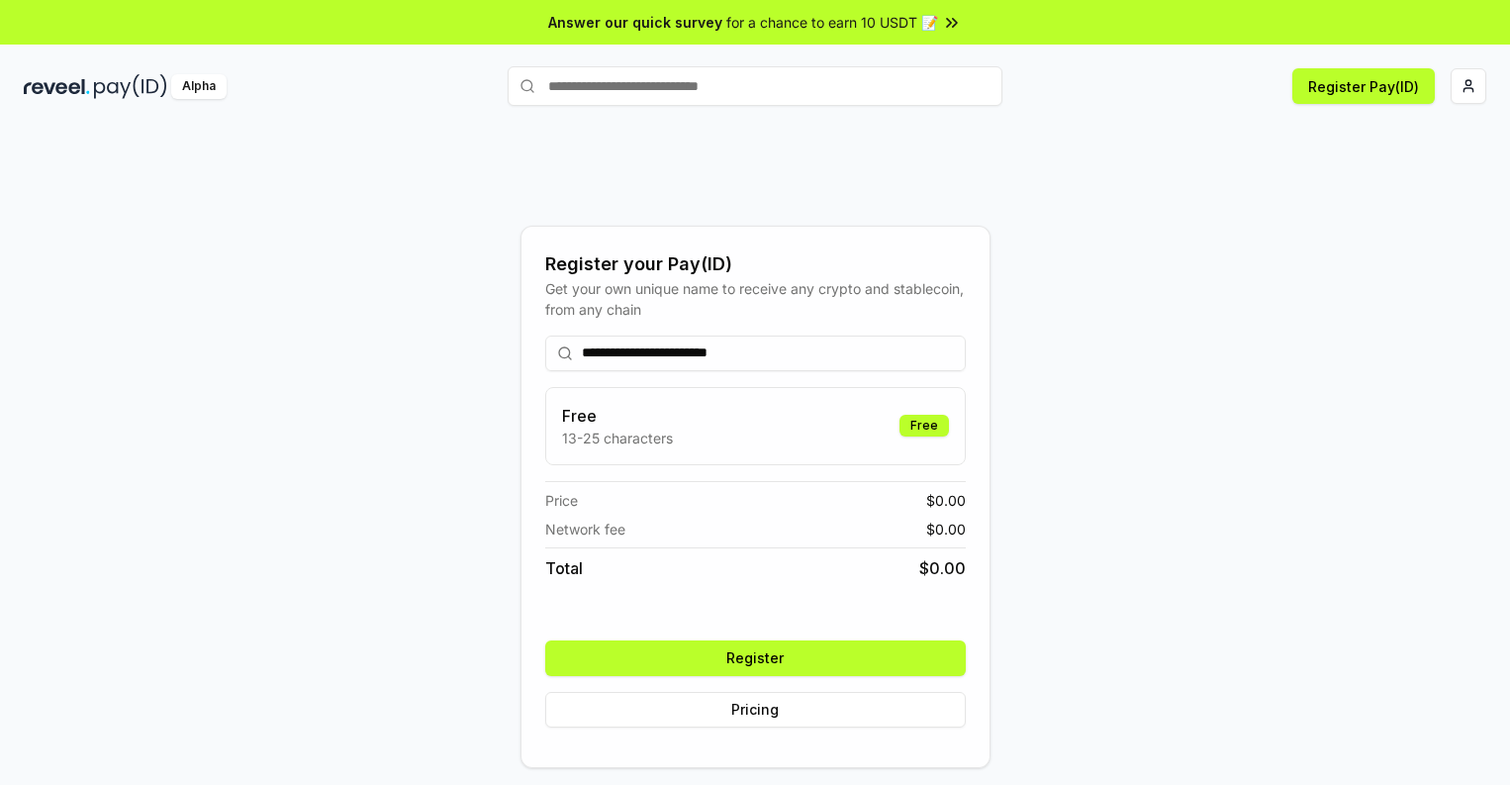 Image resolution: width=1510 pixels, height=785 pixels. What do you see at coordinates (924, 426) in the screenshot?
I see `div: Free` at bounding box center [924, 426].